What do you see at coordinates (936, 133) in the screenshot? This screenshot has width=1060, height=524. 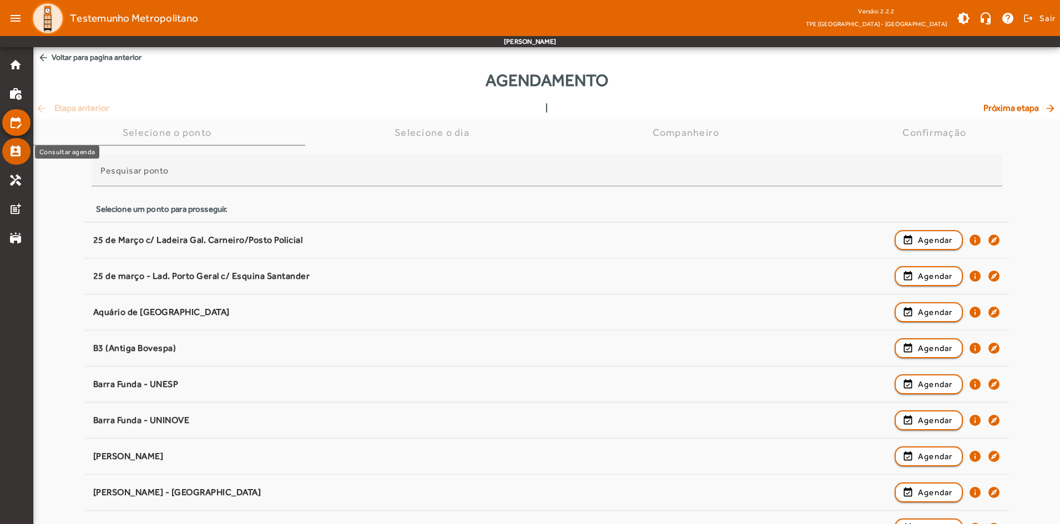 I see `div: Confirmação` at bounding box center [936, 133].